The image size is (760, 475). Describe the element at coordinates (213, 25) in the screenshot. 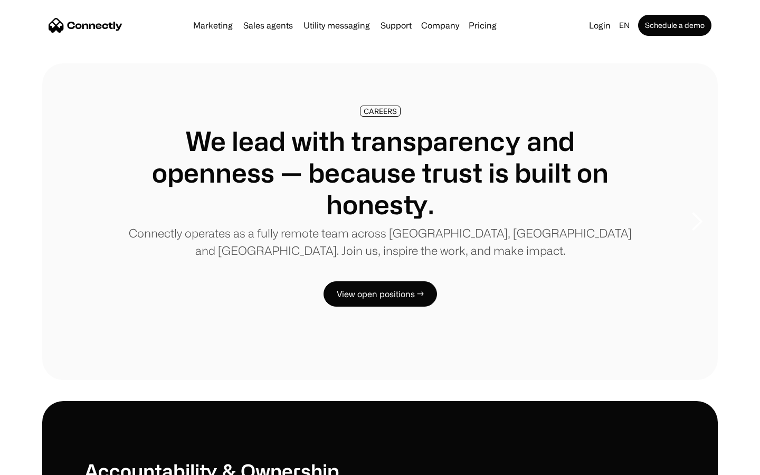

I see `a: Marketing` at that location.